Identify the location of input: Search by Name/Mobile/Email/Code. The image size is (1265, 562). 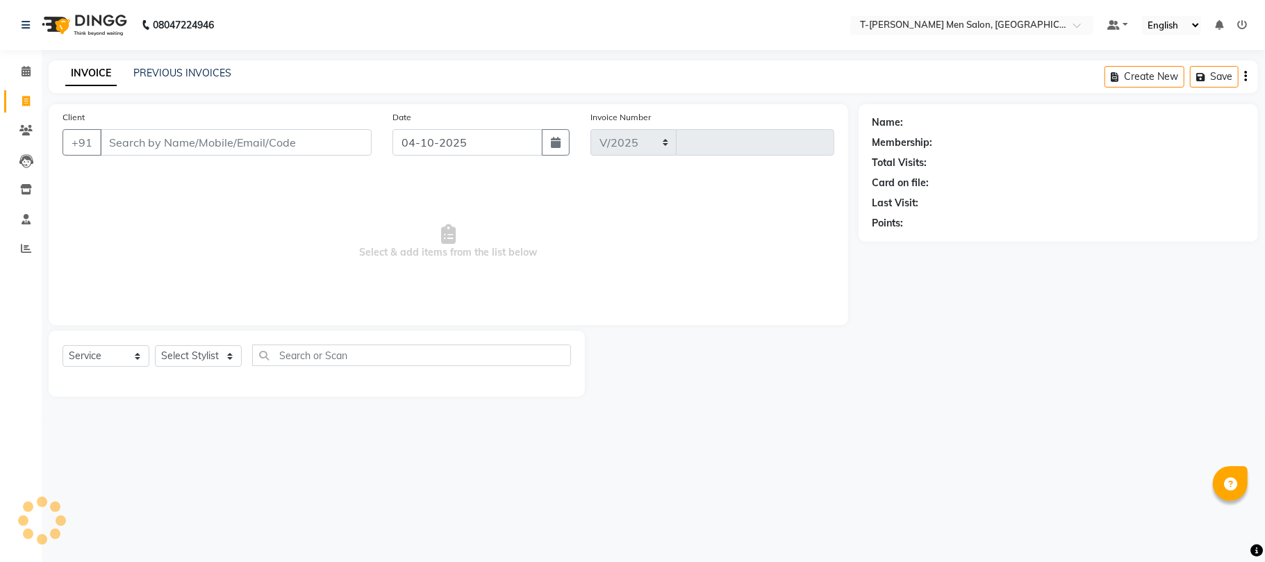
(235, 142).